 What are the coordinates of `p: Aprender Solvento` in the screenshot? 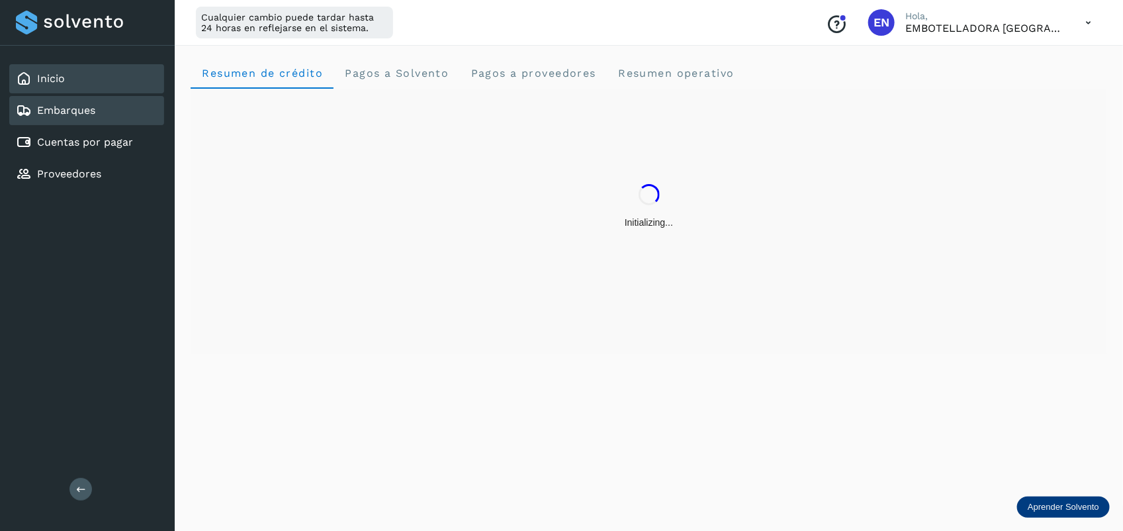 It's located at (1064, 507).